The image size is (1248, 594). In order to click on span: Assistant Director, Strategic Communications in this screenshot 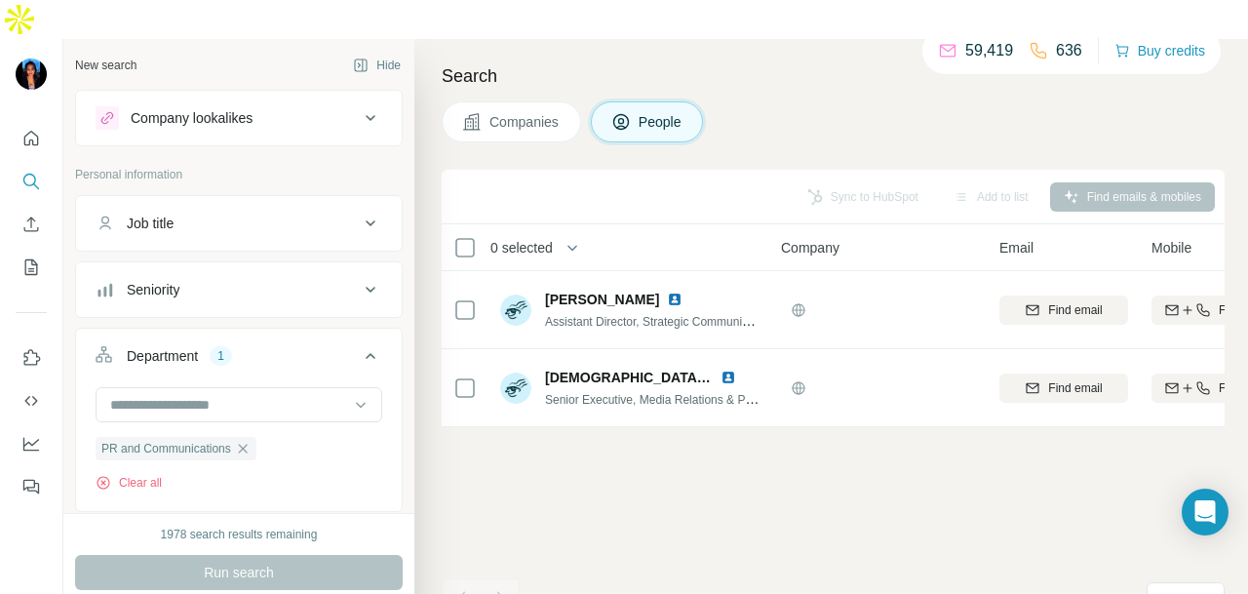, I will do `click(662, 321)`.